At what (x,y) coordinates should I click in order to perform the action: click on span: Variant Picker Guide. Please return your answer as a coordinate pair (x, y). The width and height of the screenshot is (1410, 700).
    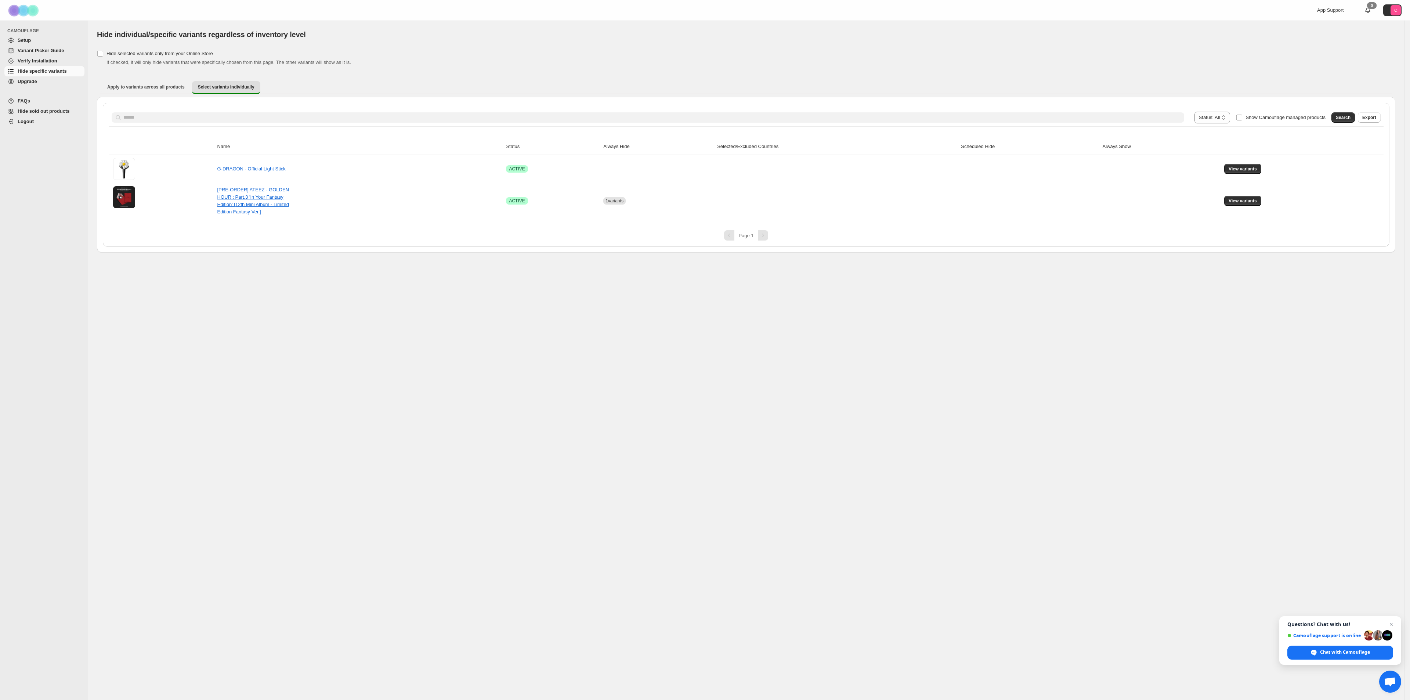
    Looking at the image, I should click on (41, 50).